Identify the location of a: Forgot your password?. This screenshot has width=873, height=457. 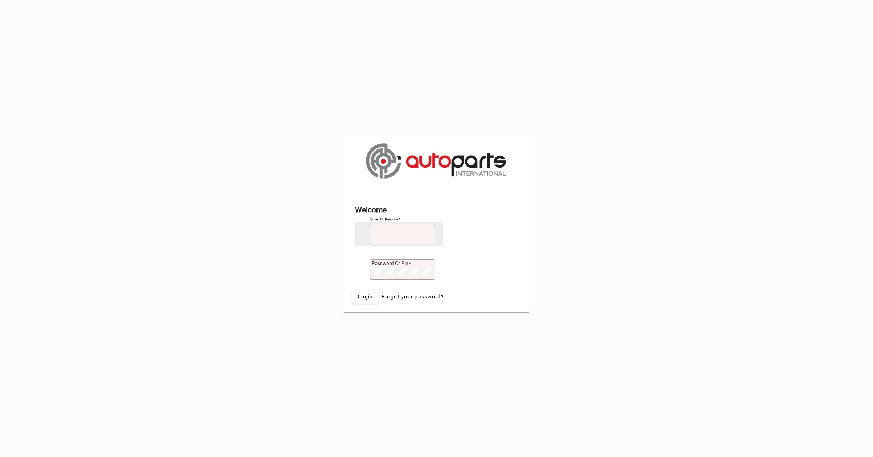
(412, 297).